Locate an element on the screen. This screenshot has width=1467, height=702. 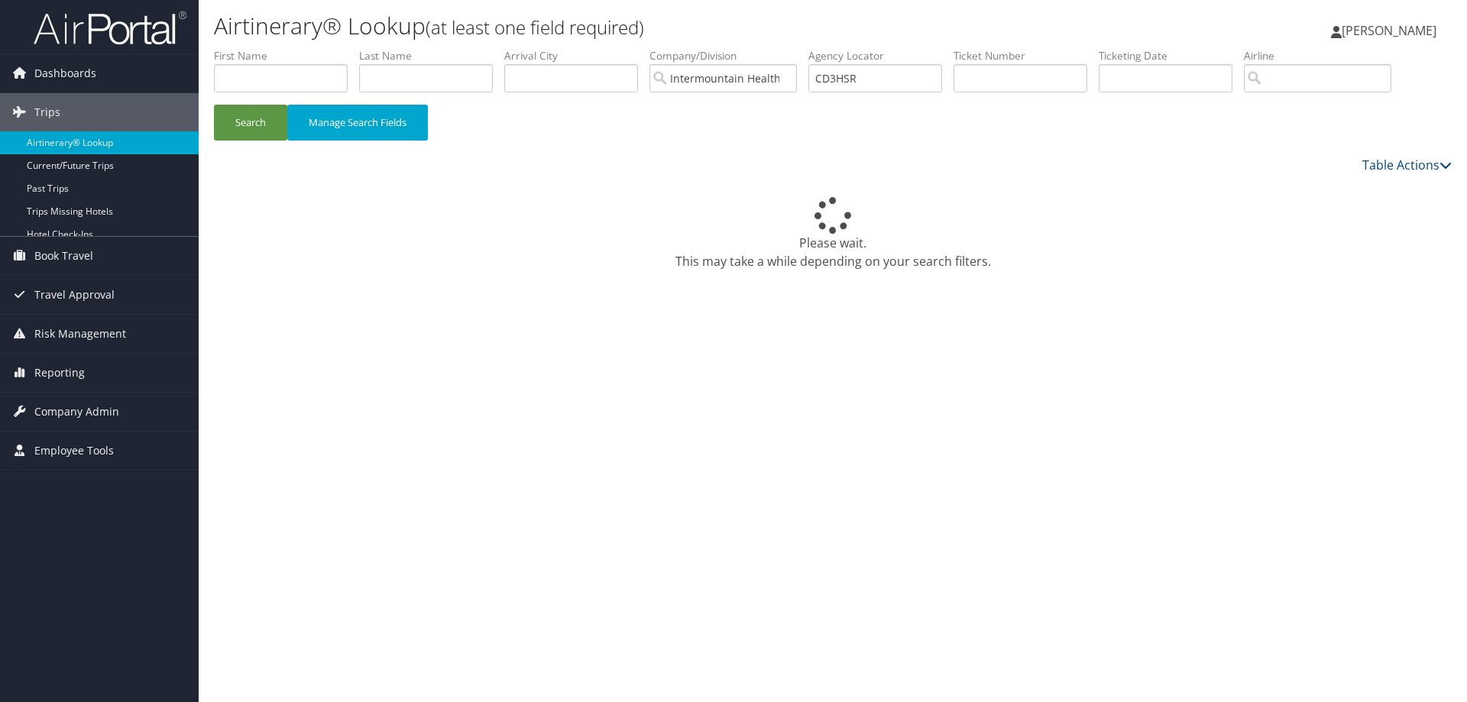
label: Ticketing Date is located at coordinates (1172, 56).